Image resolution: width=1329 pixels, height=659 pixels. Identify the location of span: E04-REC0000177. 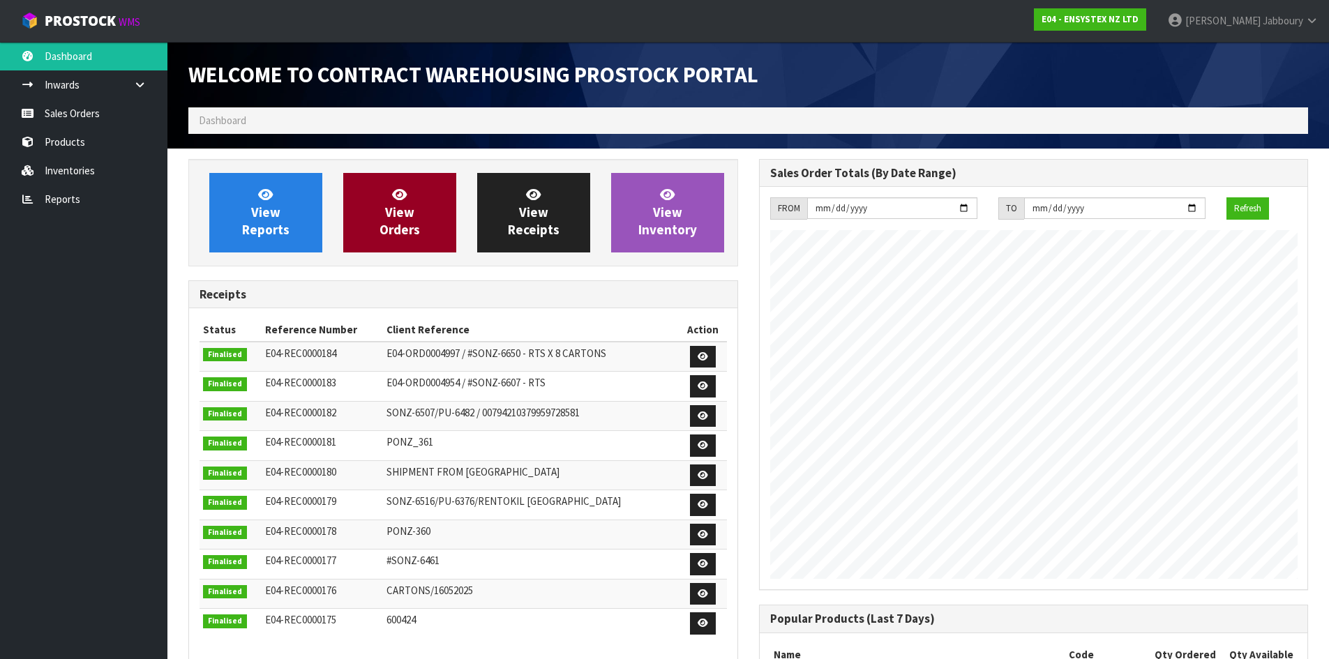
(301, 560).